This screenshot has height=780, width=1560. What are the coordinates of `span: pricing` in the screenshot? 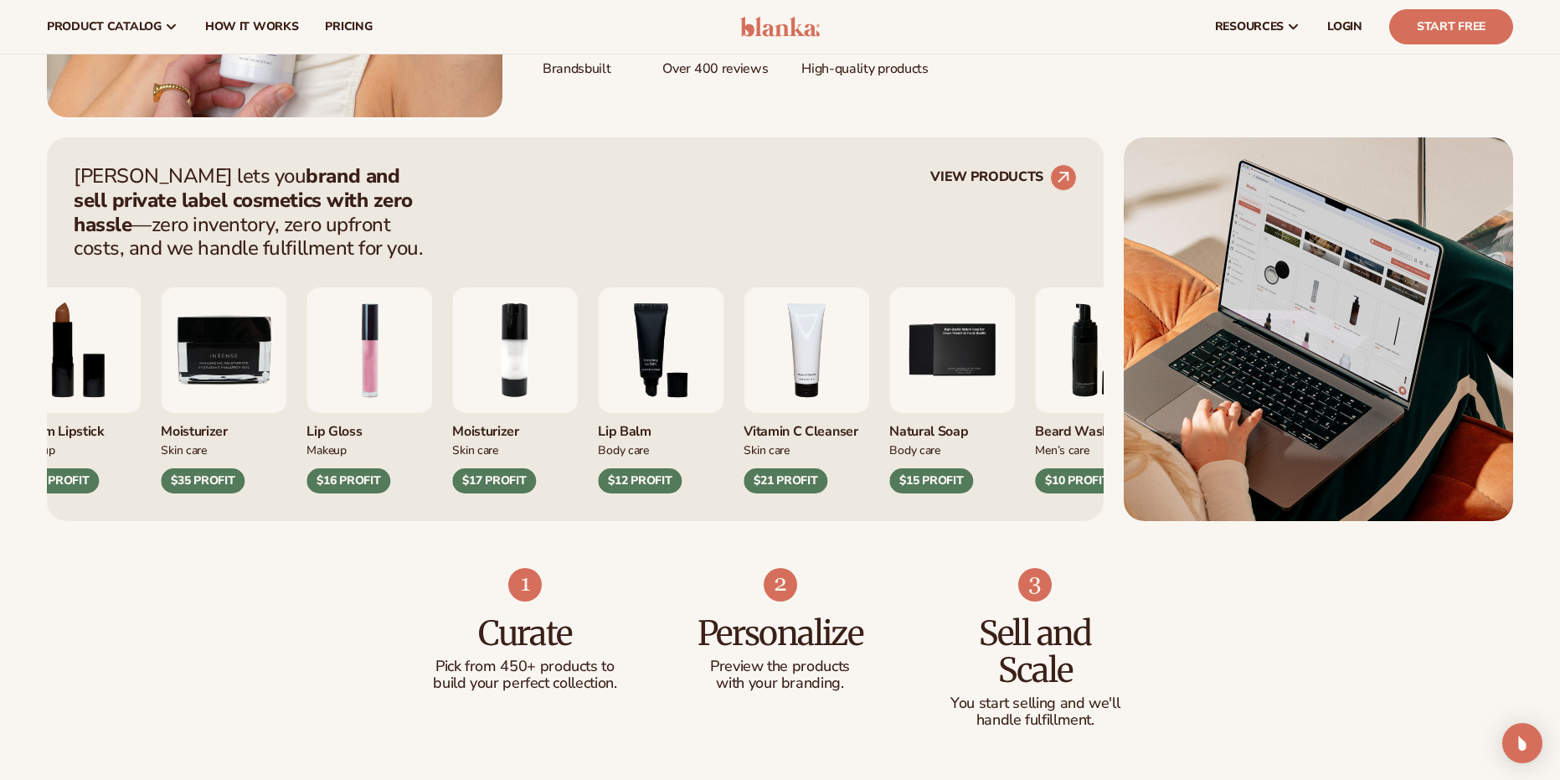 It's located at (348, 27).